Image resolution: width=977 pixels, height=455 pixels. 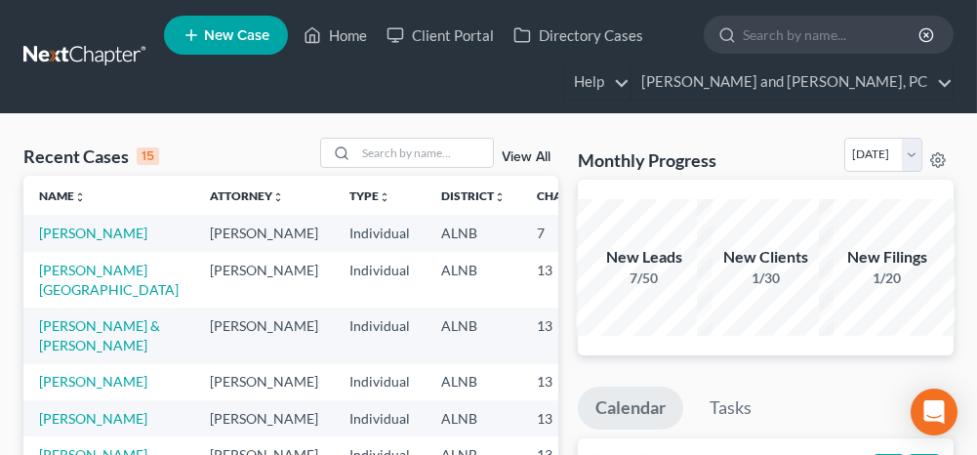 What do you see at coordinates (647, 160) in the screenshot?
I see `h3: Monthly Progress` at bounding box center [647, 160].